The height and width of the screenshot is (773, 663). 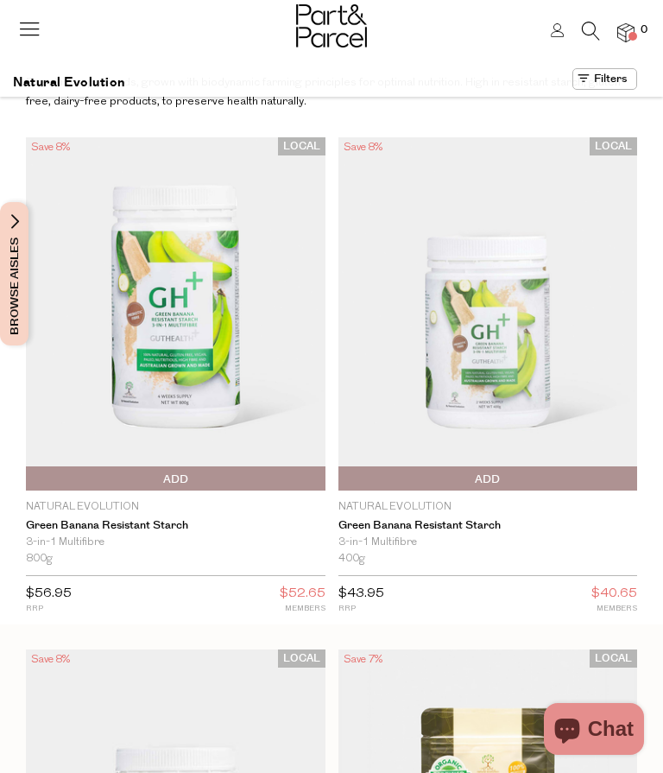 I want to click on div: Save 7%, so click(x=363, y=660).